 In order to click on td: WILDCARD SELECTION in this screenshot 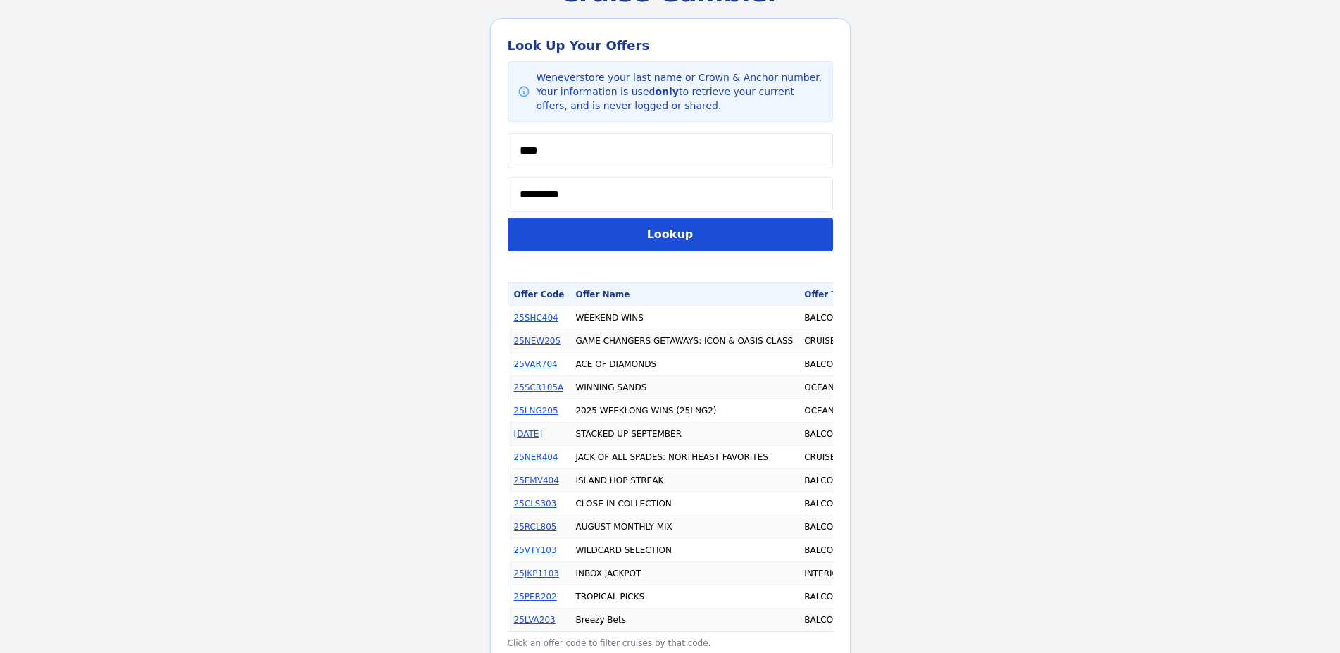, I will do `click(684, 550)`.